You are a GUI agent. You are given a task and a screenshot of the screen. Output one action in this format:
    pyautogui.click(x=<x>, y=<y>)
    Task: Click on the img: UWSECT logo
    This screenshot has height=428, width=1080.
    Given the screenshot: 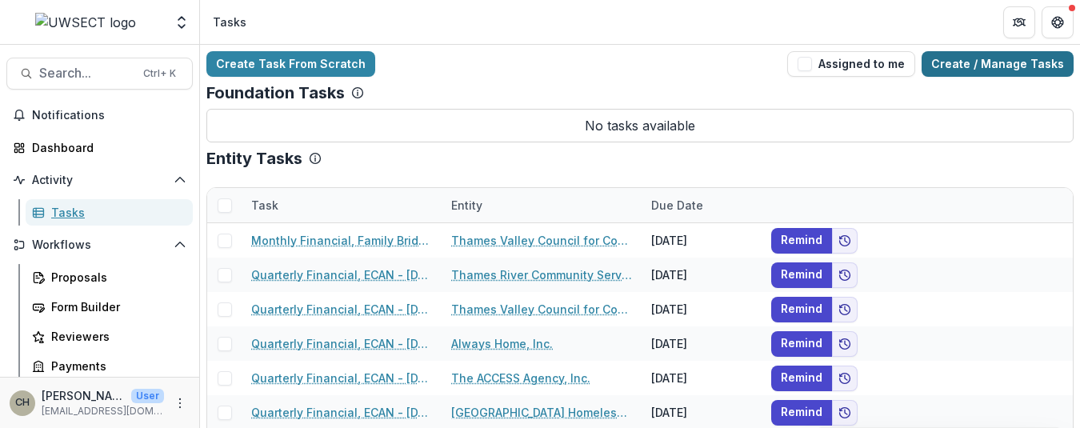 What is the action you would take?
    pyautogui.click(x=86, y=22)
    